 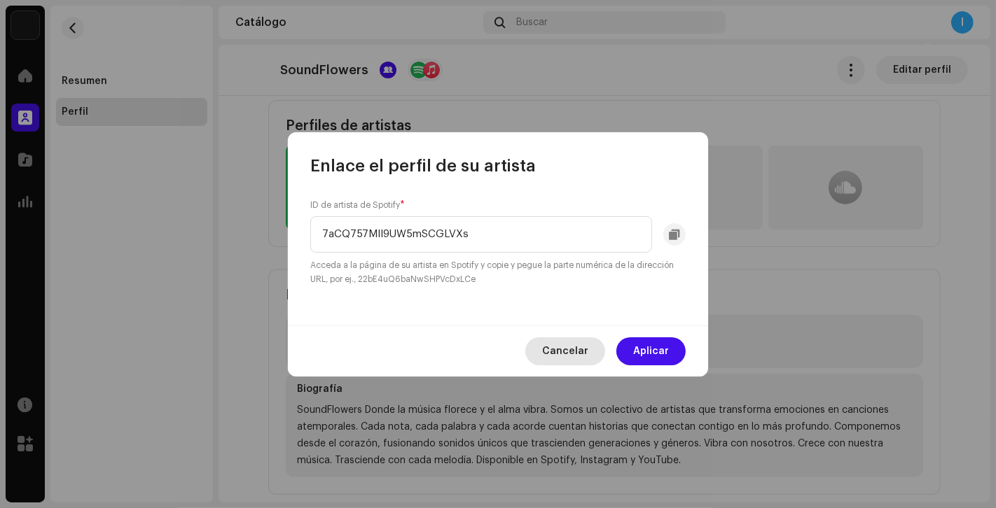 What do you see at coordinates (651, 352) in the screenshot?
I see `button: Aplicar` at bounding box center [651, 352].